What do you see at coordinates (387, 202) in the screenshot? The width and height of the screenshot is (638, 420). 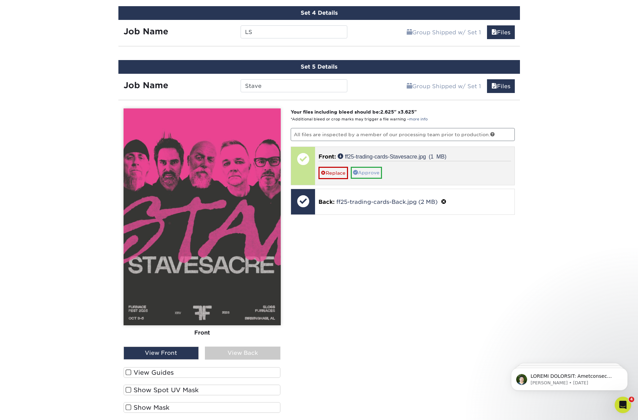 I see `a: ff25-trading-cards-Back.jpg (2 MB)` at bounding box center [387, 202].